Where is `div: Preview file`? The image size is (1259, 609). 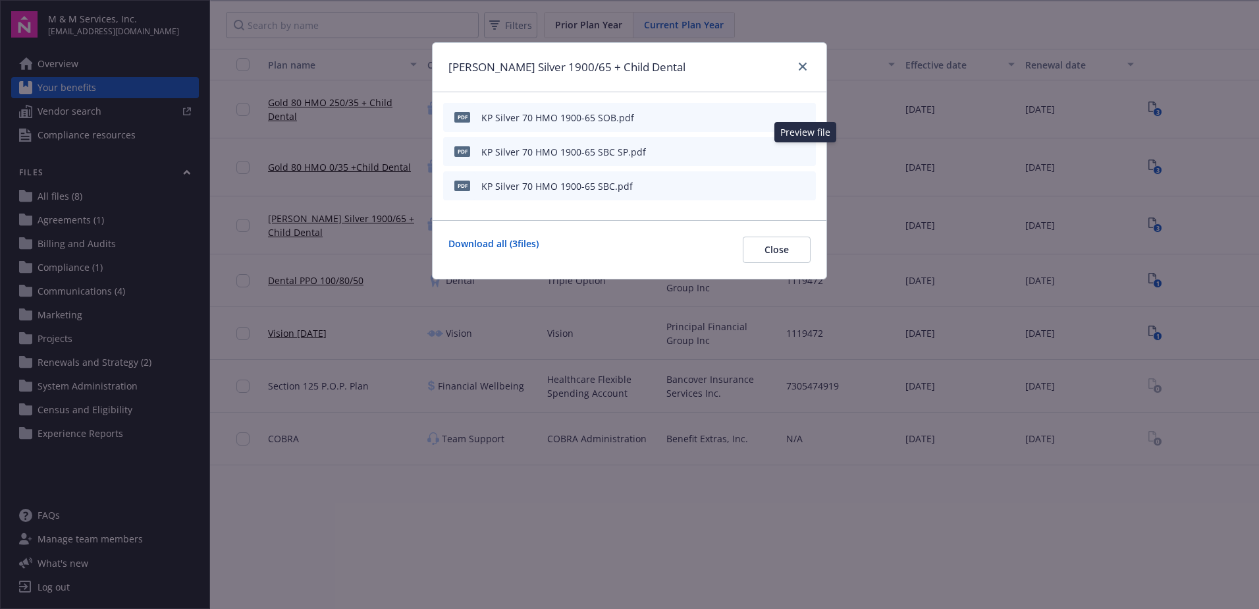 div: Preview file is located at coordinates (805, 132).